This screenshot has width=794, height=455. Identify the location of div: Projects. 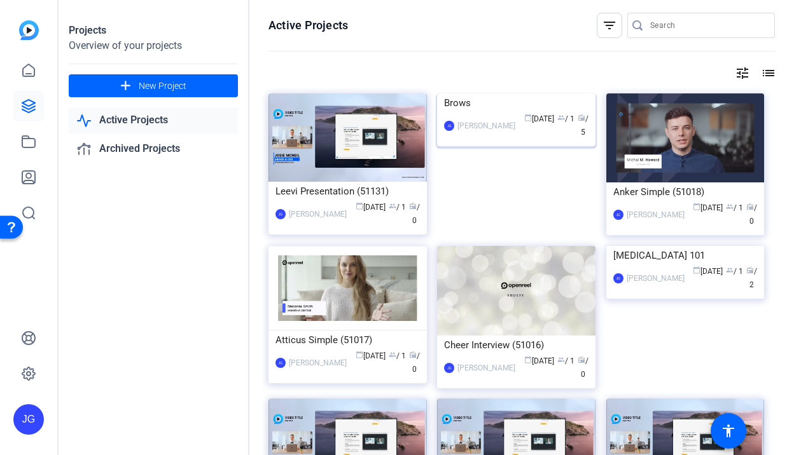
(153, 31).